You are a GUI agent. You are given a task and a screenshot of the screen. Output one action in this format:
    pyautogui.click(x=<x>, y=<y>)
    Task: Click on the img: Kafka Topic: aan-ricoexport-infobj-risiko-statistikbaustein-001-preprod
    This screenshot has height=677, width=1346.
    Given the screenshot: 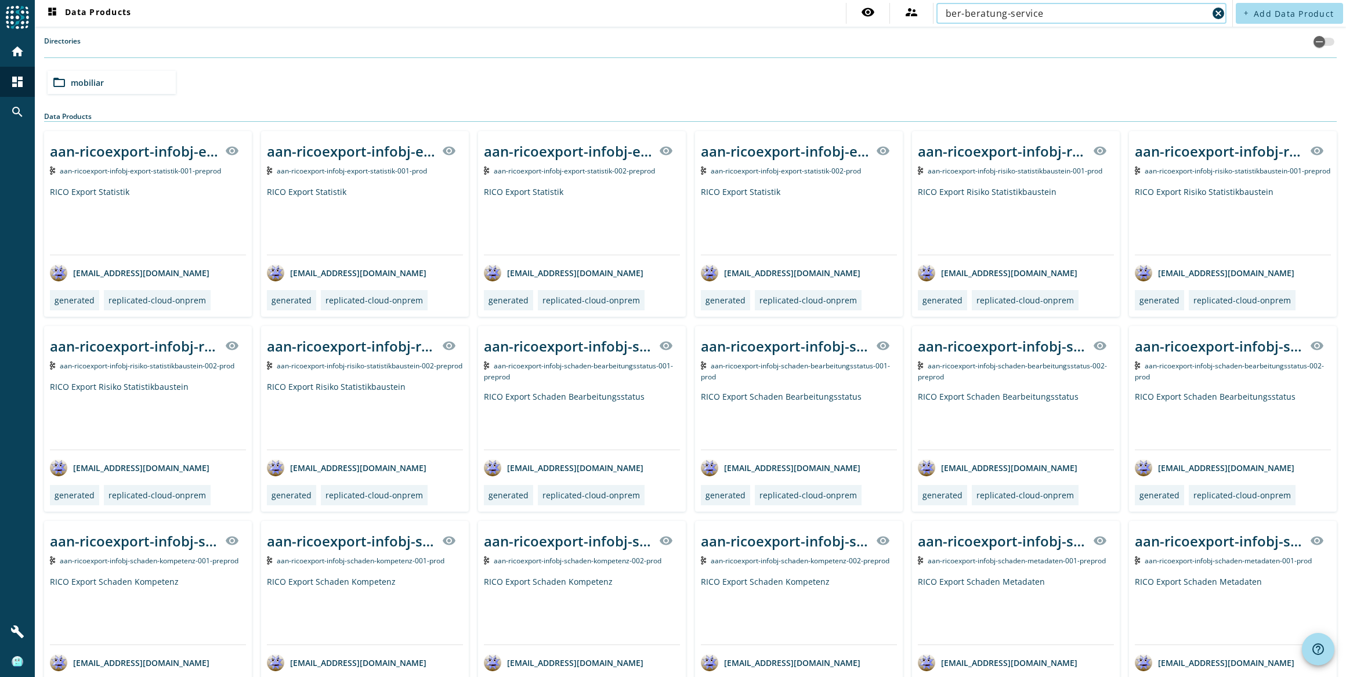 What is the action you would take?
    pyautogui.click(x=1137, y=171)
    